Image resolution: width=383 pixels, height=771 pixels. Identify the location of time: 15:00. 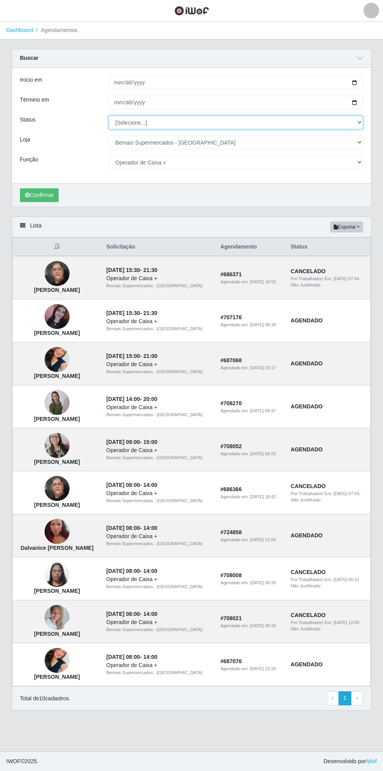
(151, 442).